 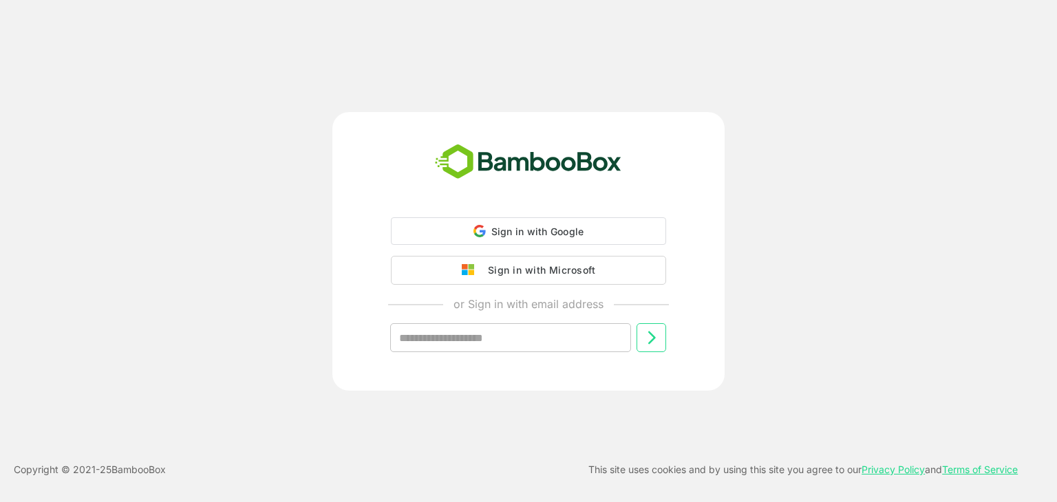 I want to click on span: Sign in with Google, so click(x=537, y=231).